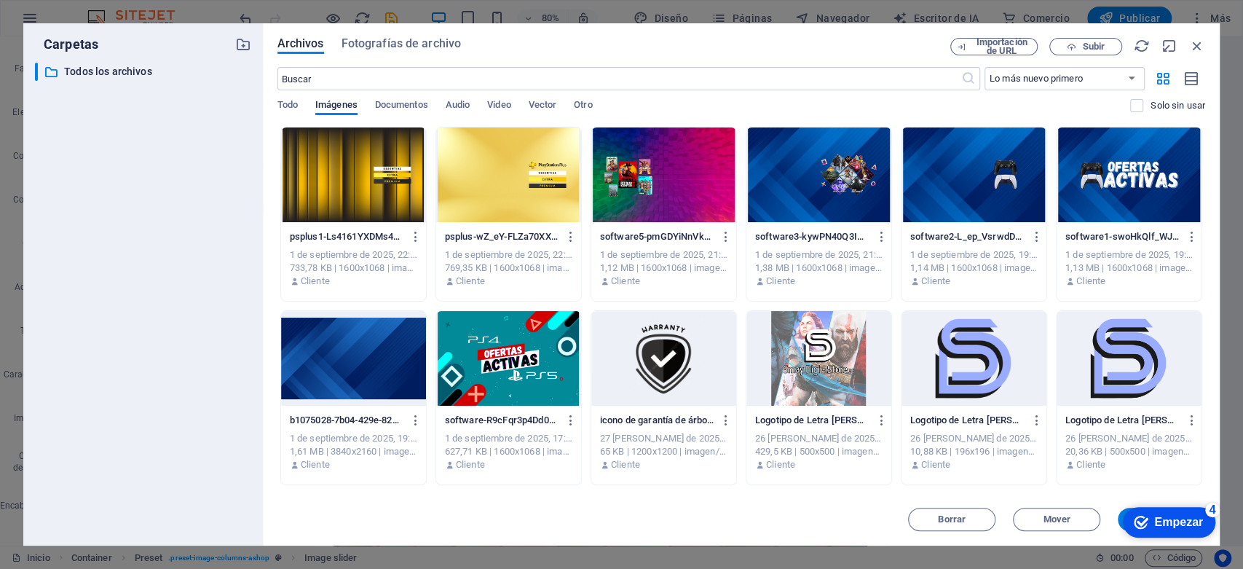  What do you see at coordinates (353, 268) in the screenshot?
I see `div: 733,78 KB | 1600x1068 | imagen/png` at bounding box center [353, 268].